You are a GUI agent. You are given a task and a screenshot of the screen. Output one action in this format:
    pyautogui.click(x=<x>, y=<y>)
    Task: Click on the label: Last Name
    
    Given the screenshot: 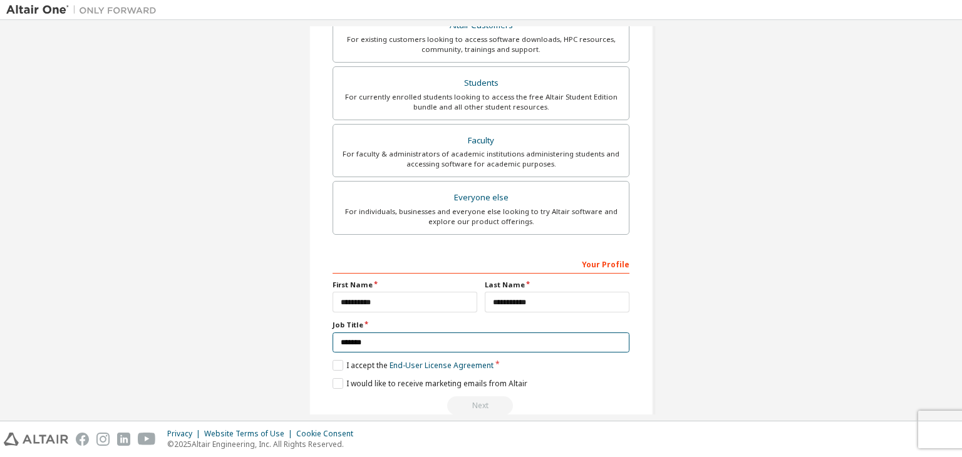 What is the action you would take?
    pyautogui.click(x=557, y=285)
    